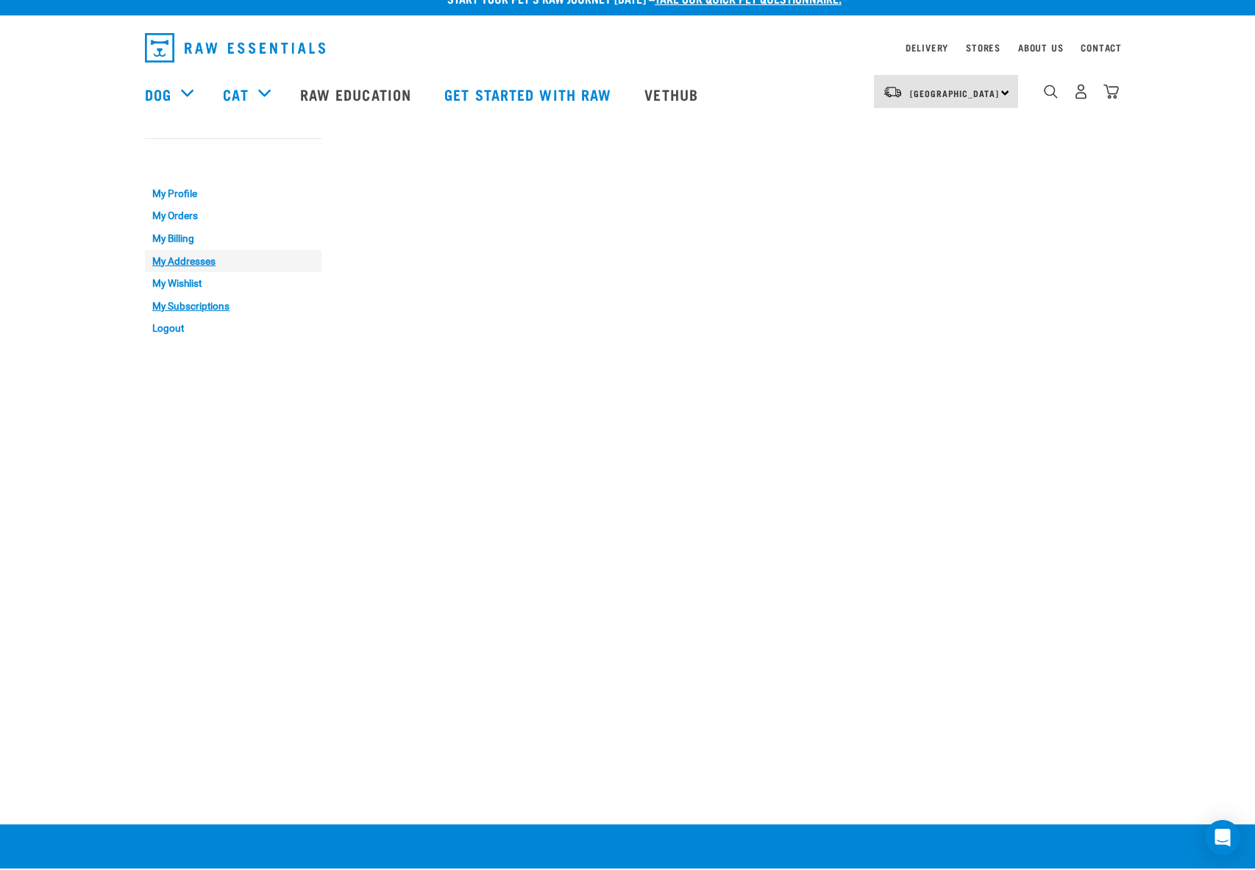  I want to click on a: Logout, so click(233, 328).